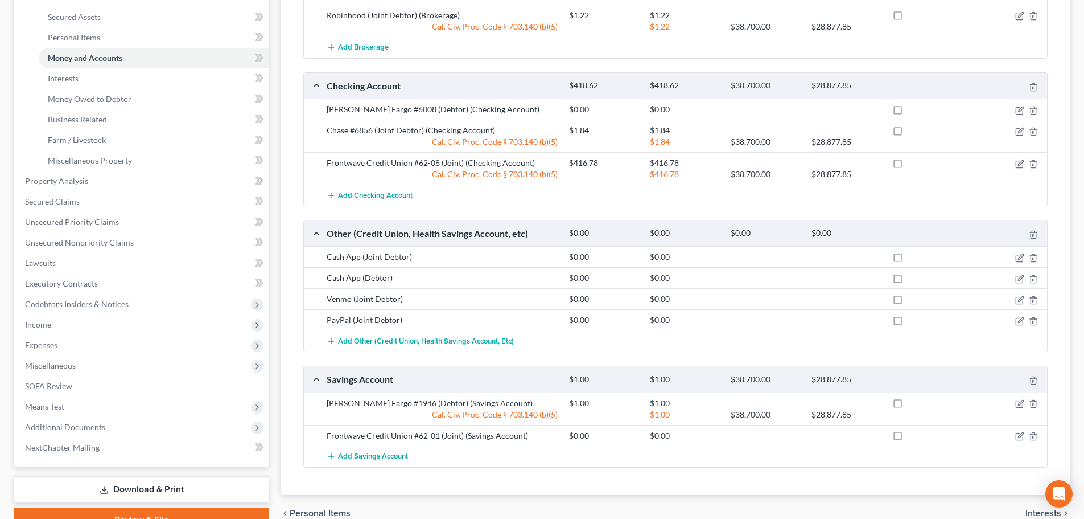  Describe the element at coordinates (44, 406) in the screenshot. I see `span: Means Test` at that location.